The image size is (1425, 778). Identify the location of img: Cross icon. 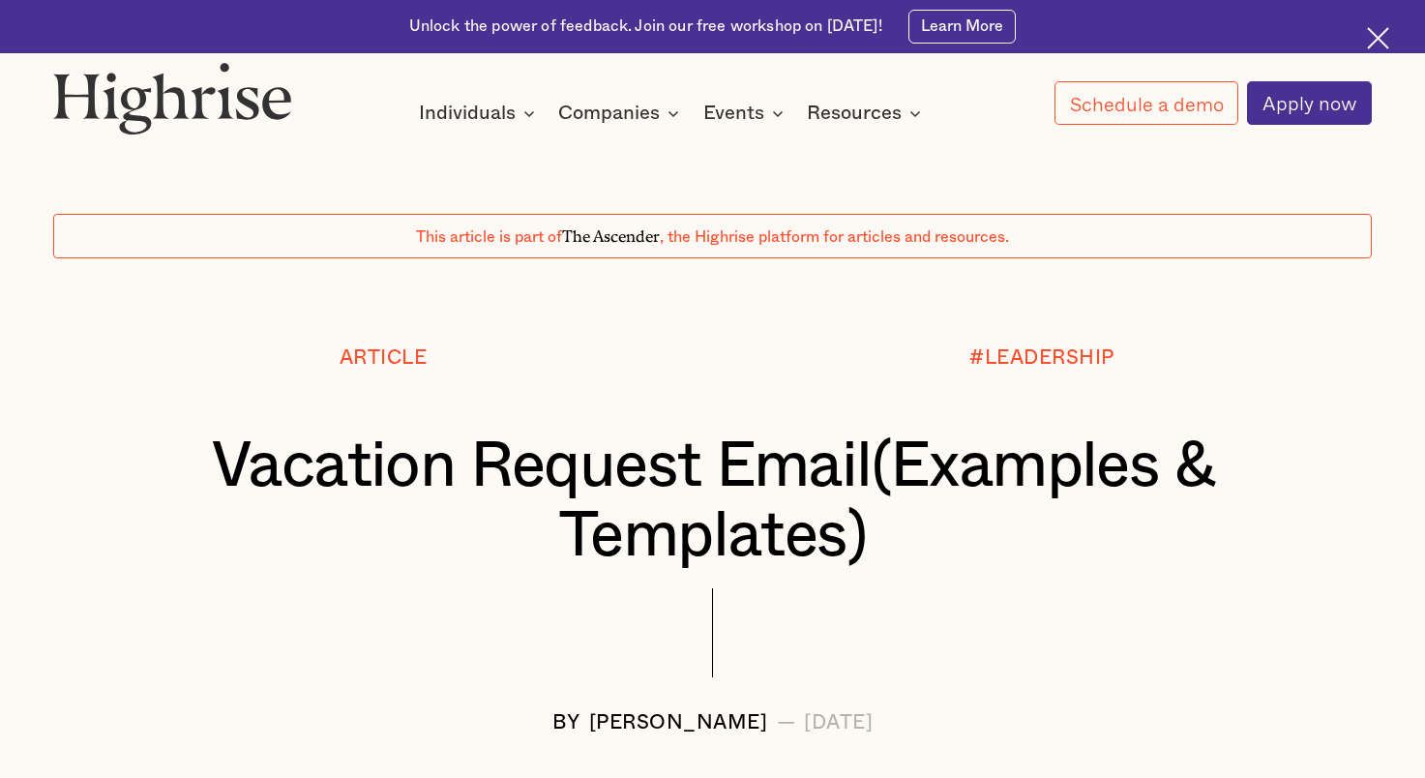
(1378, 38).